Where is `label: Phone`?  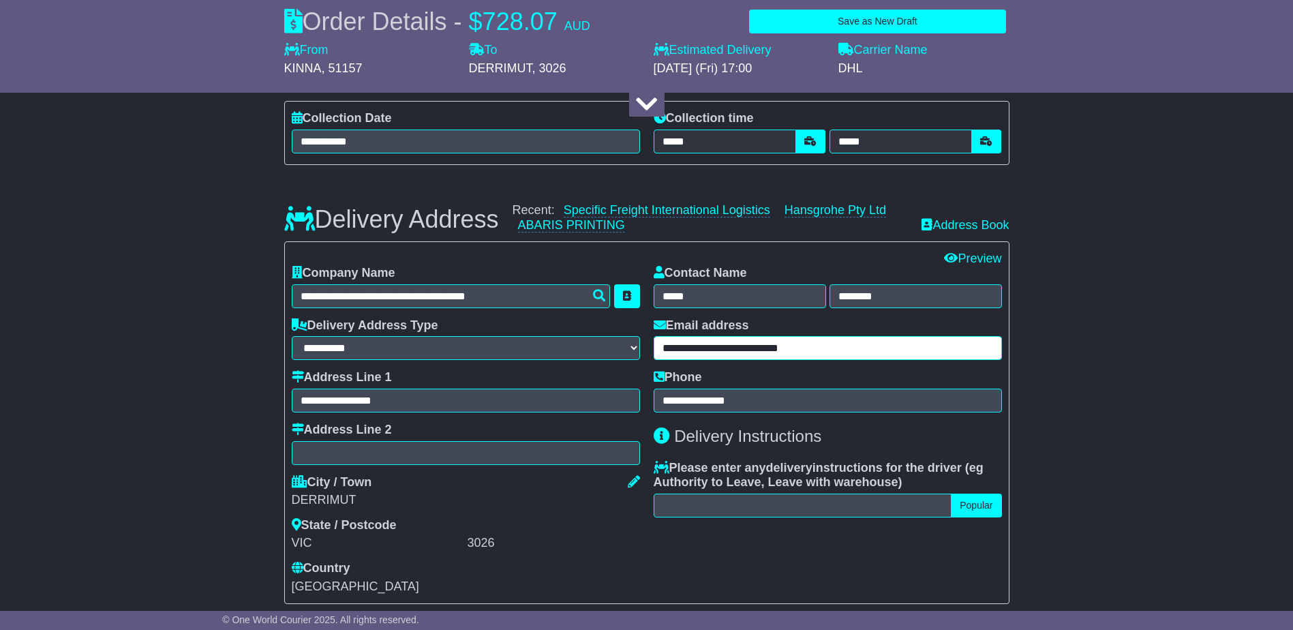 label: Phone is located at coordinates (677, 377).